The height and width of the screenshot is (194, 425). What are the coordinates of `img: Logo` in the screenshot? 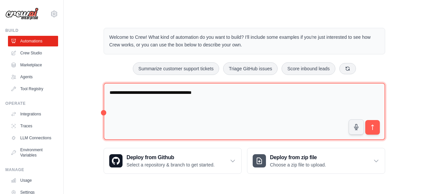 It's located at (22, 14).